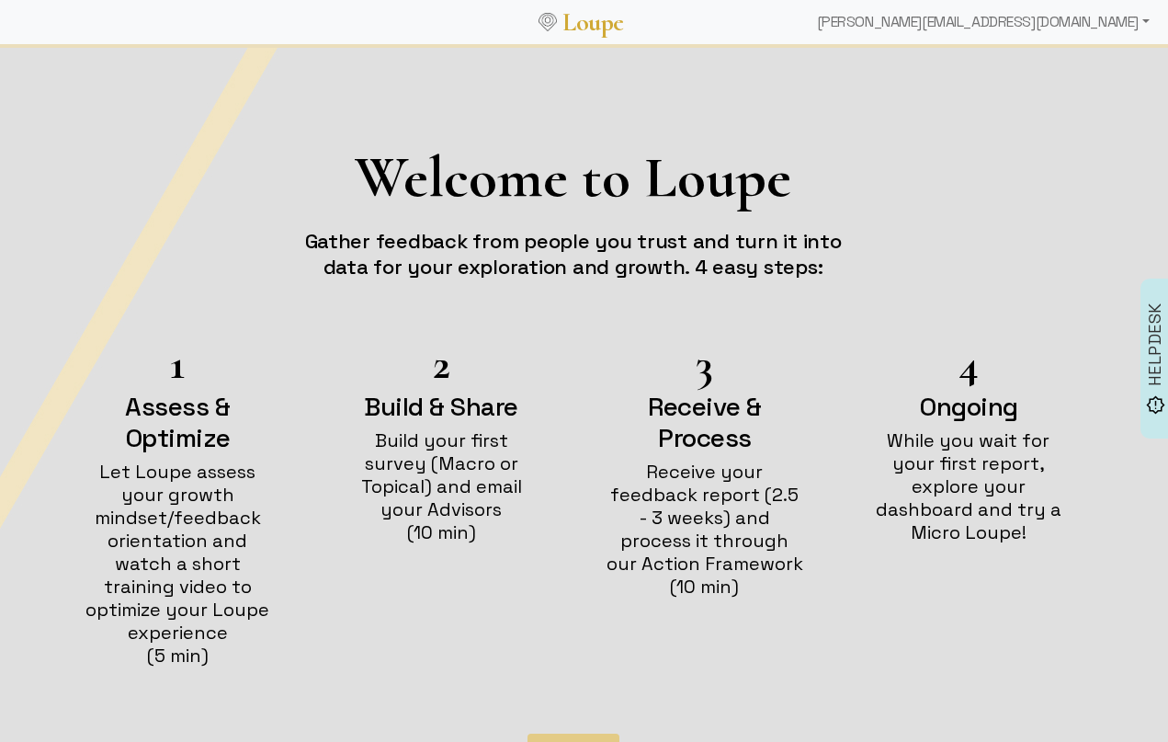  Describe the element at coordinates (440, 364) in the screenshot. I see `h1: 2` at that location.